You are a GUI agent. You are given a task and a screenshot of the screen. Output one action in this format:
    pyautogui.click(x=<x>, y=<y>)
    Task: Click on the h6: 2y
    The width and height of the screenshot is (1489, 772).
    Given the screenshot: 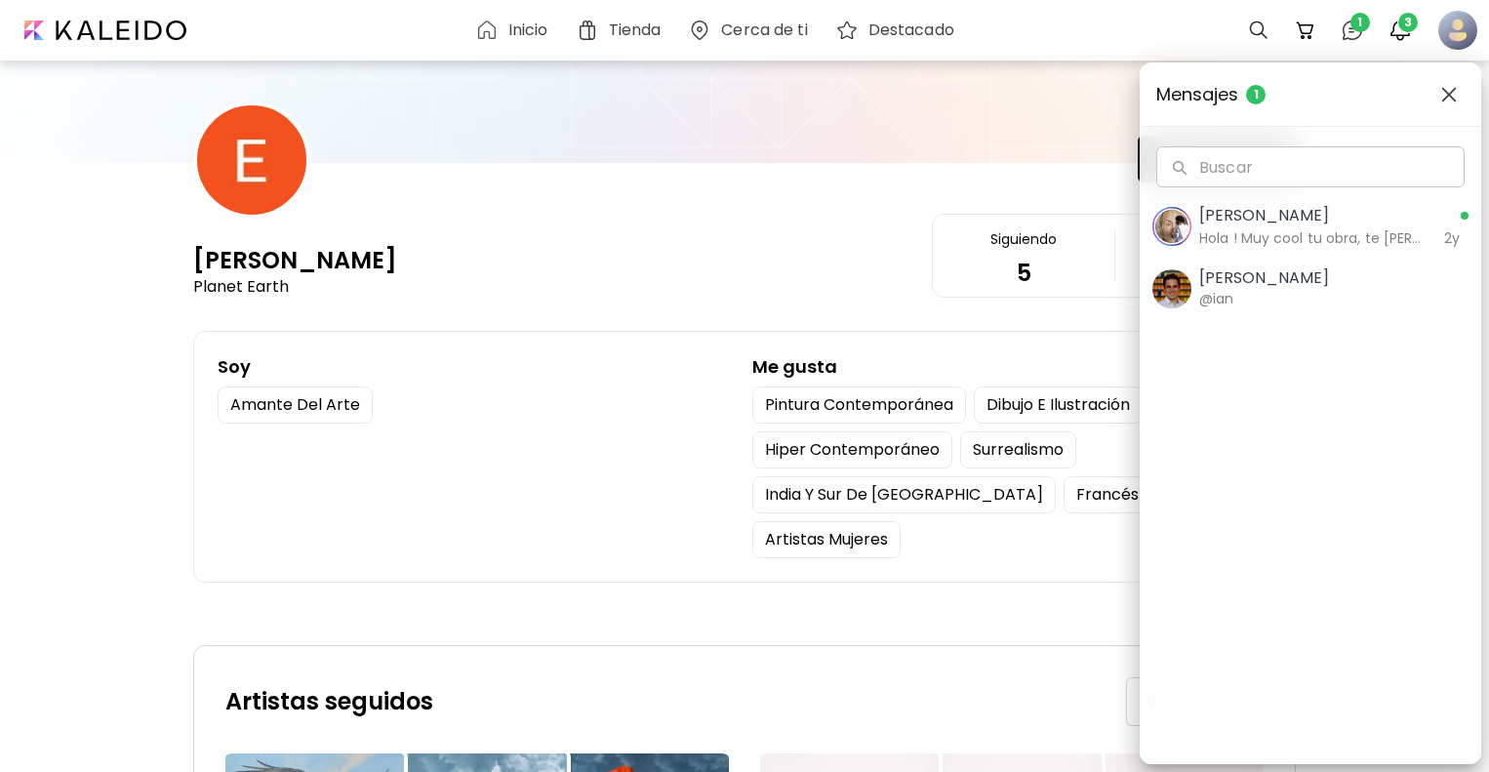 What is the action you would take?
    pyautogui.click(x=1452, y=238)
    